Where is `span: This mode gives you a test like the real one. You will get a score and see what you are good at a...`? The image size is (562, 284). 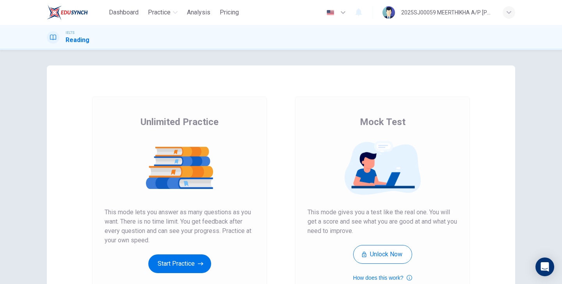
span: This mode gives you a test like the real one. You will get a score and see what you are good at a... is located at coordinates (382, 222).